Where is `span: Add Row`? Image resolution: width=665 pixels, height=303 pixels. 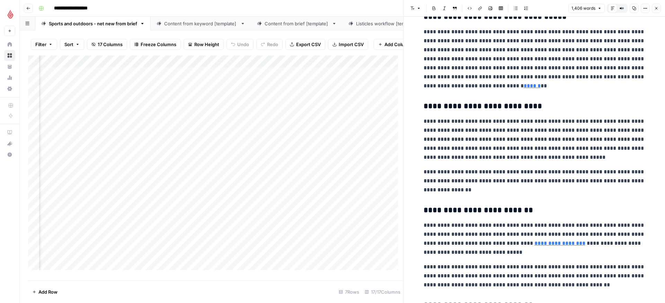
span: Add Row is located at coordinates (48, 292).